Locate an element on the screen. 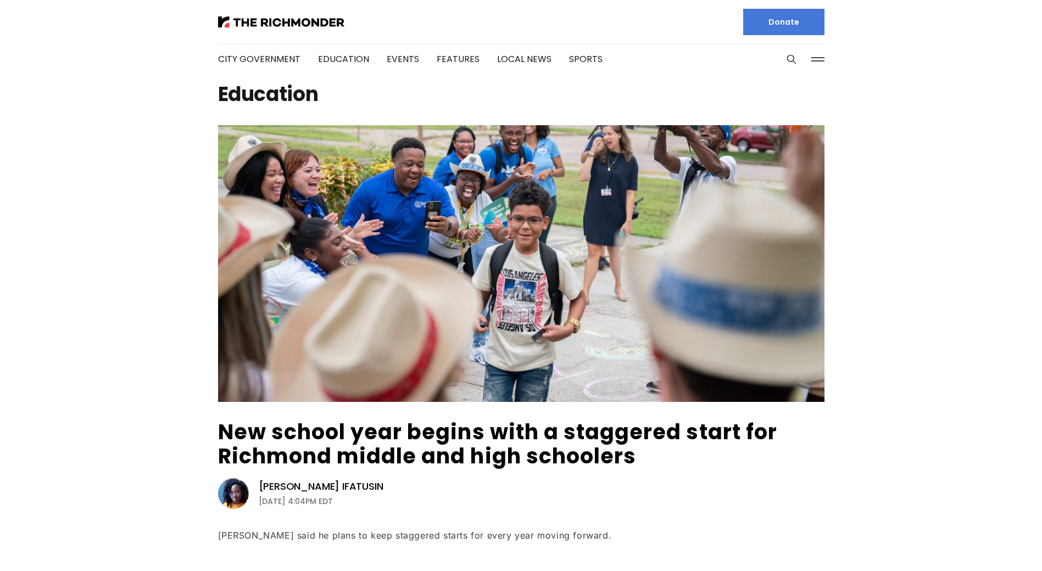  a: Features is located at coordinates (458, 59).